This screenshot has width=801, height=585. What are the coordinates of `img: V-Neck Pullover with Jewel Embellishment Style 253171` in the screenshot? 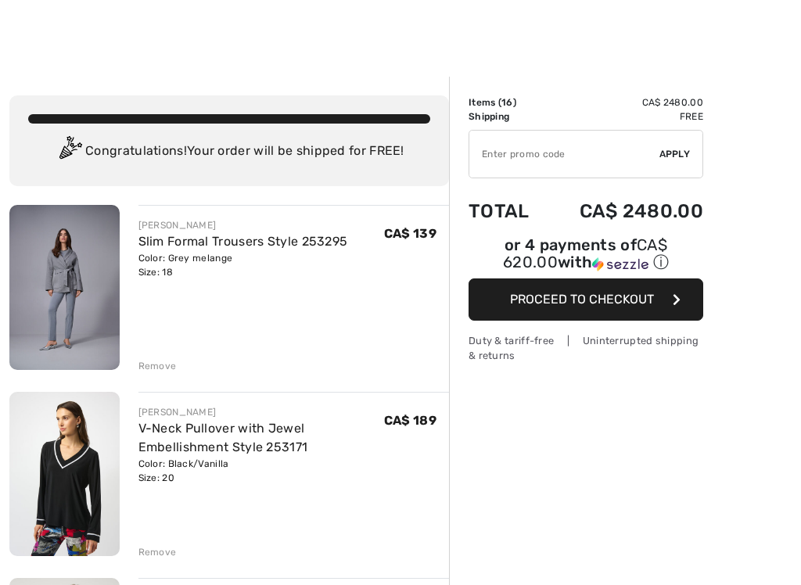 It's located at (64, 474).